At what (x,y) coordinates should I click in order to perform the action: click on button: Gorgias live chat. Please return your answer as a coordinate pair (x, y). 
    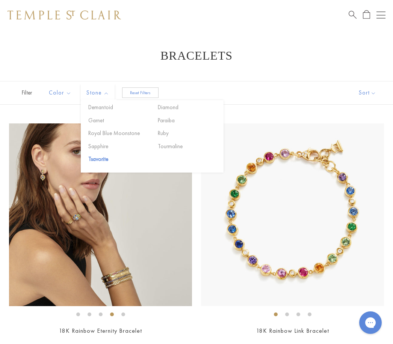
    Looking at the image, I should click on (15, 14).